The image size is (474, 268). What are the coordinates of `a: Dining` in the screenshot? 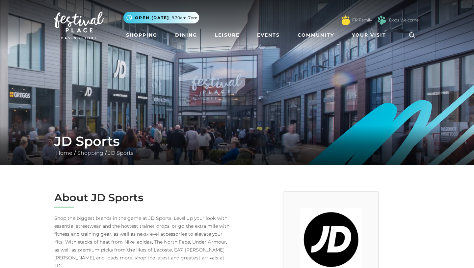 It's located at (186, 35).